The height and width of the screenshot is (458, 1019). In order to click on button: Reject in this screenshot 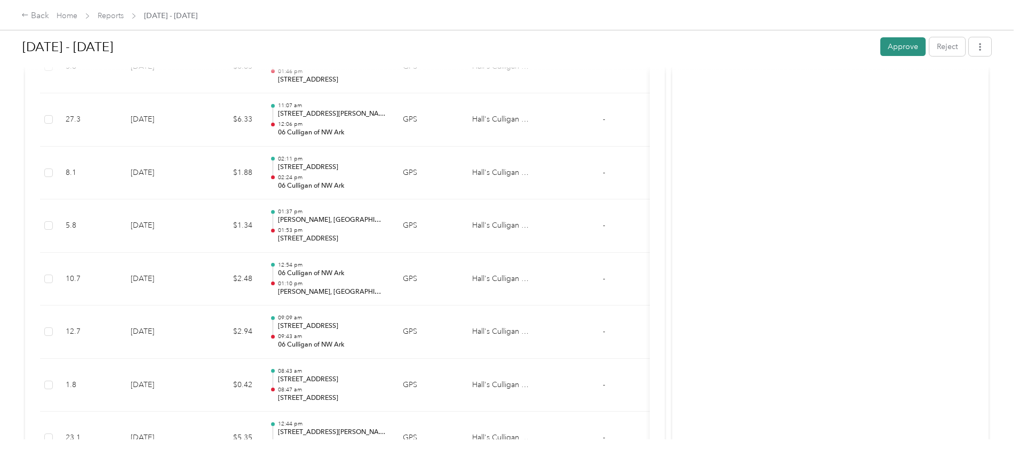, I will do `click(947, 46)`.